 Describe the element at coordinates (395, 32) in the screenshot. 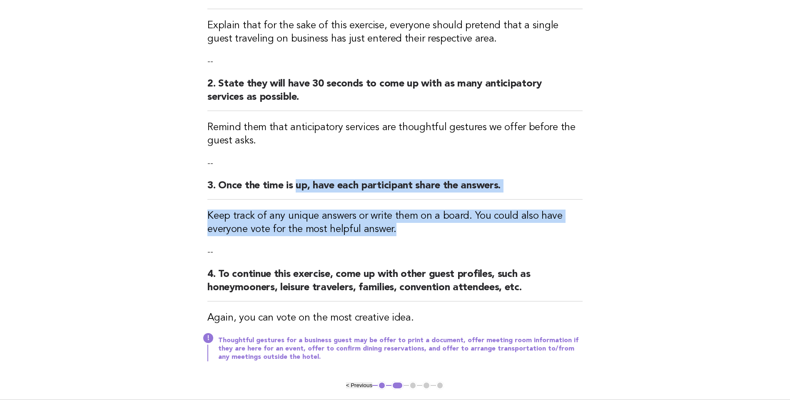

I see `h3: Explain that for the sake of this exercise, everyone should pretend that a single guest traveling...` at that location.